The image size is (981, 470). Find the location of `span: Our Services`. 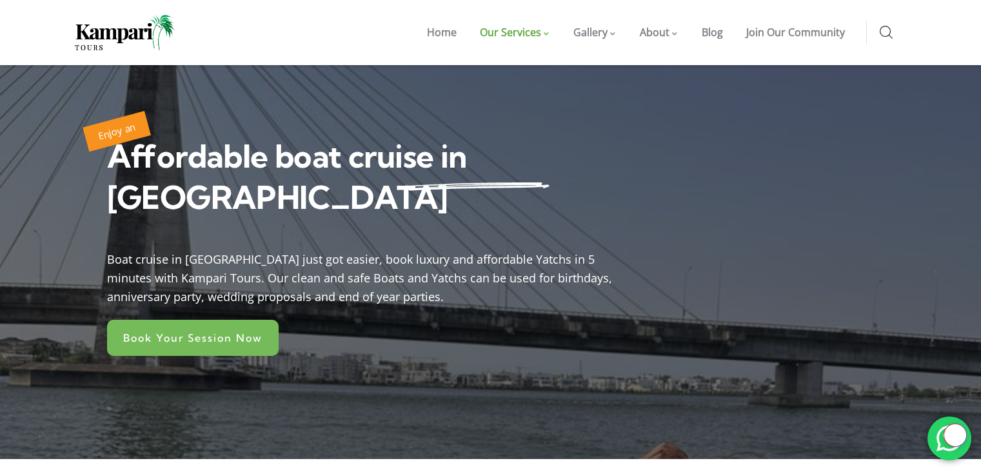

span: Our Services is located at coordinates (510, 32).